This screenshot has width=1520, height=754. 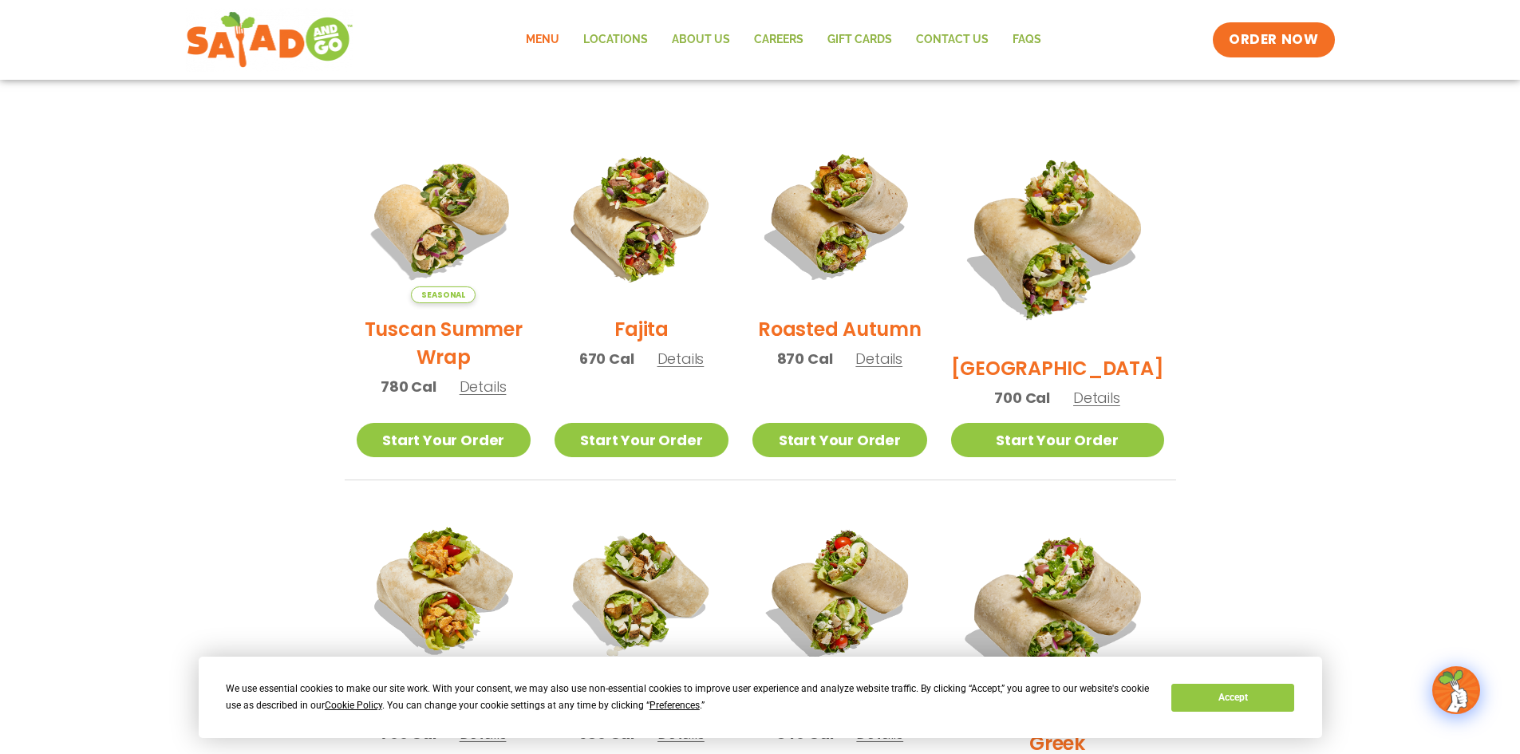 I want to click on h2: Roasted Autumn, so click(x=839, y=329).